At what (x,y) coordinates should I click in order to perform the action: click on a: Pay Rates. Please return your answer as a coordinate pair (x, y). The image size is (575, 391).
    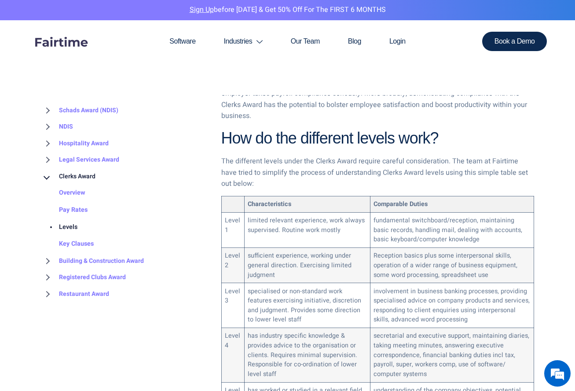
    Looking at the image, I should click on (64, 210).